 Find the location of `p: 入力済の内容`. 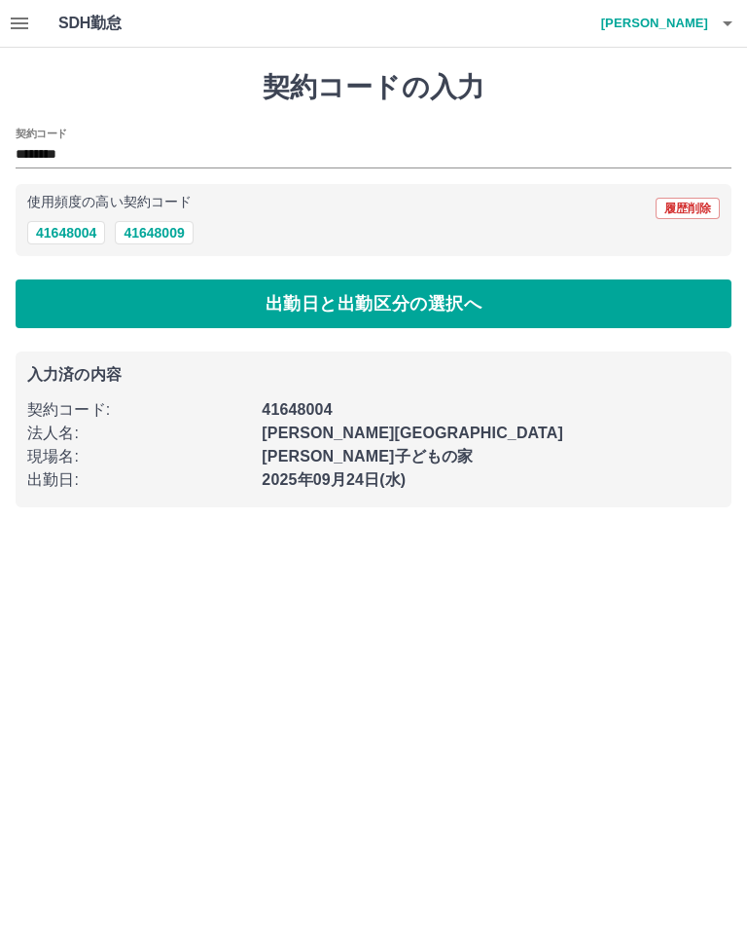

p: 入力済の内容 is located at coordinates (374, 375).